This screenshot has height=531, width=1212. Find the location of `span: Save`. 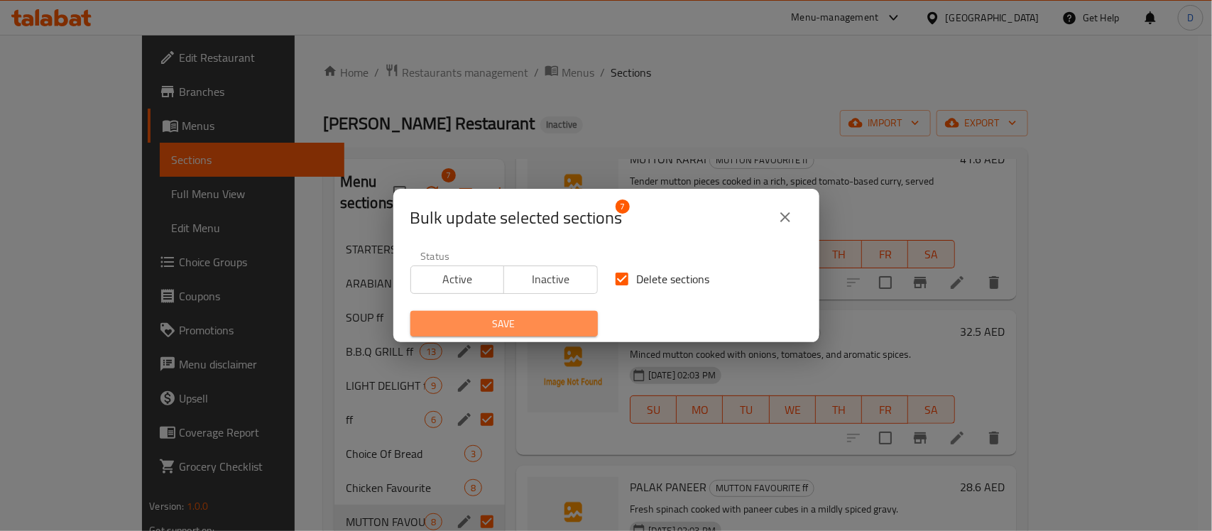

span: Save is located at coordinates (504, 324).